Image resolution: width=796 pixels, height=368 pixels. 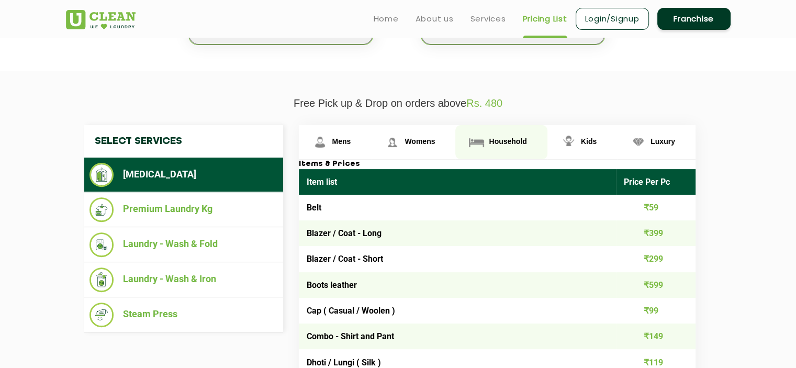 I want to click on td: Belt, so click(x=457, y=207).